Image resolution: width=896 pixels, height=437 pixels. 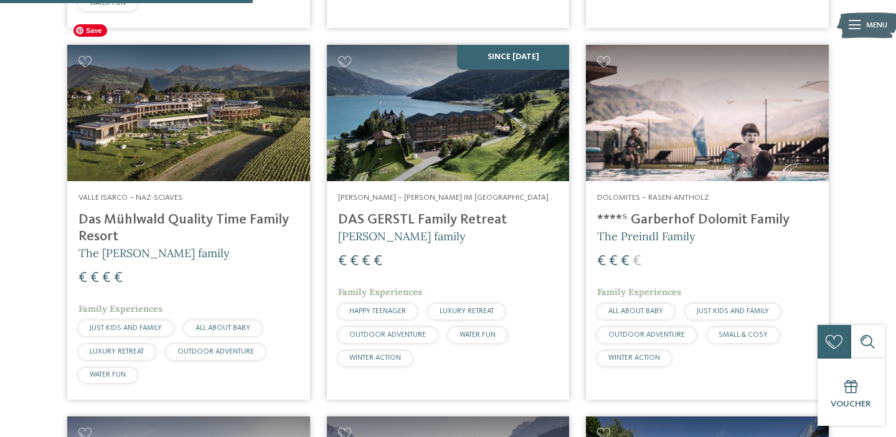 I want to click on span: Valle Isarco – Naz-Sciaves, so click(x=130, y=197).